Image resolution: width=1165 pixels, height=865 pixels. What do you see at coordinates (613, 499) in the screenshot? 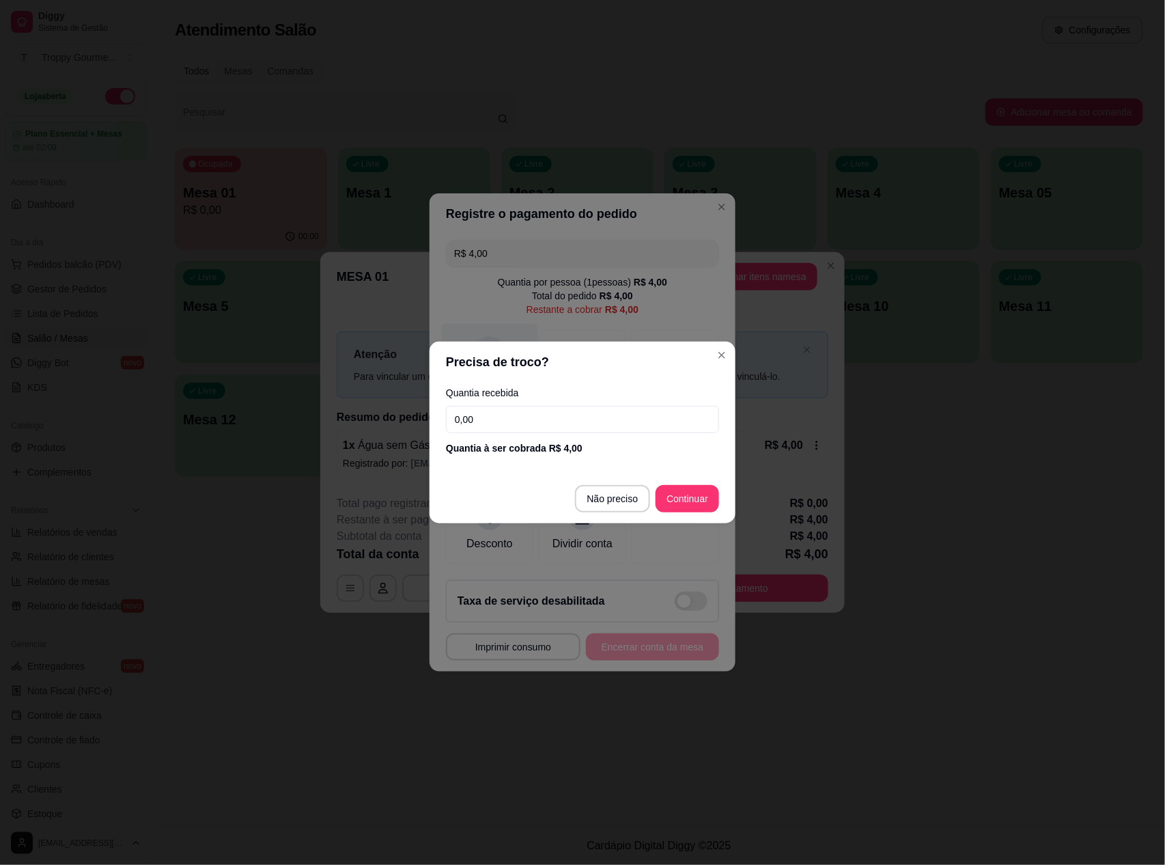
I see `button: Não preciso` at bounding box center [613, 499].